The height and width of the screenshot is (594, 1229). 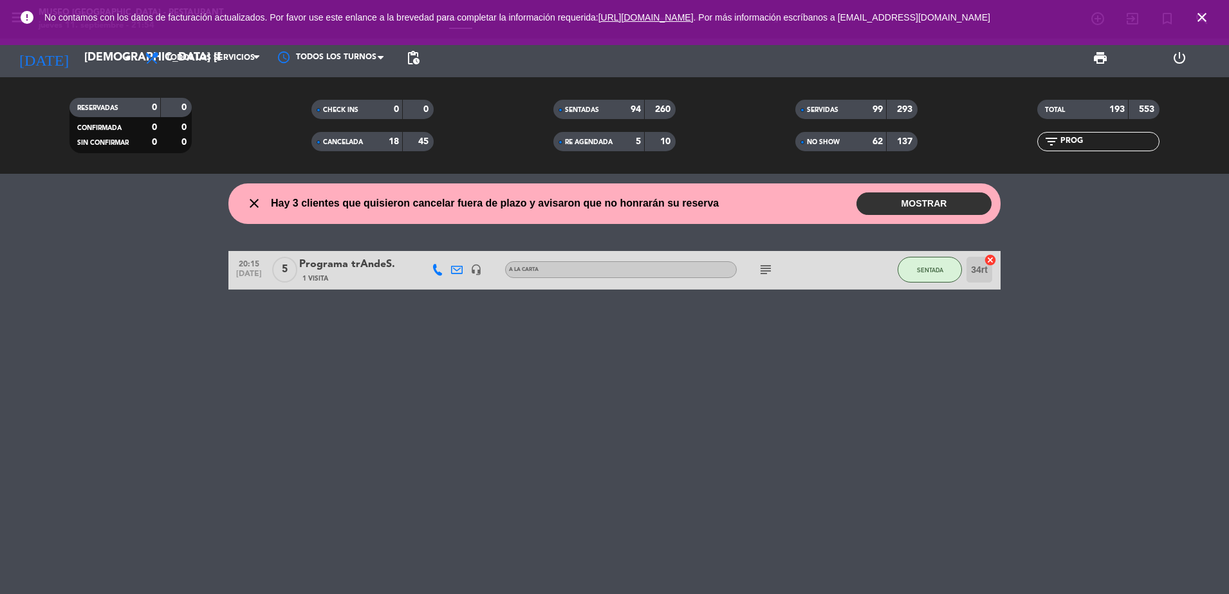 What do you see at coordinates (906, 142) in the screenshot?
I see `strong: 137` at bounding box center [906, 142].